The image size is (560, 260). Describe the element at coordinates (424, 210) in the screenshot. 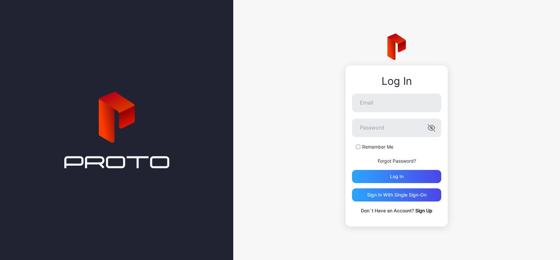

I see `a: Sign Up` at that location.